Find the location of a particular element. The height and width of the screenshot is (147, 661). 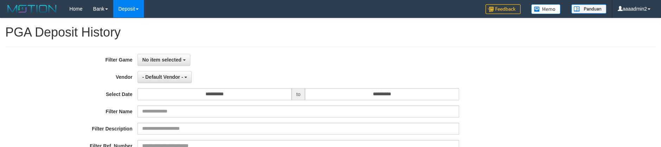

span: to is located at coordinates (298, 94).